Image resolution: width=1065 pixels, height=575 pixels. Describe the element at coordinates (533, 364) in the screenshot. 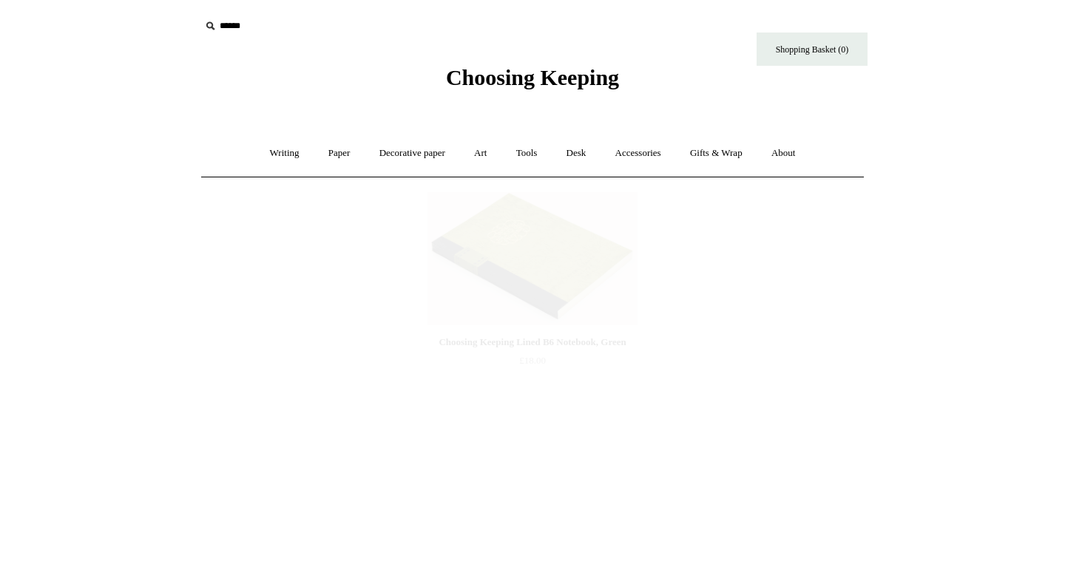

I see `a: Choosing Keeping Lined B6 Notebook, Green £18.00` at that location.